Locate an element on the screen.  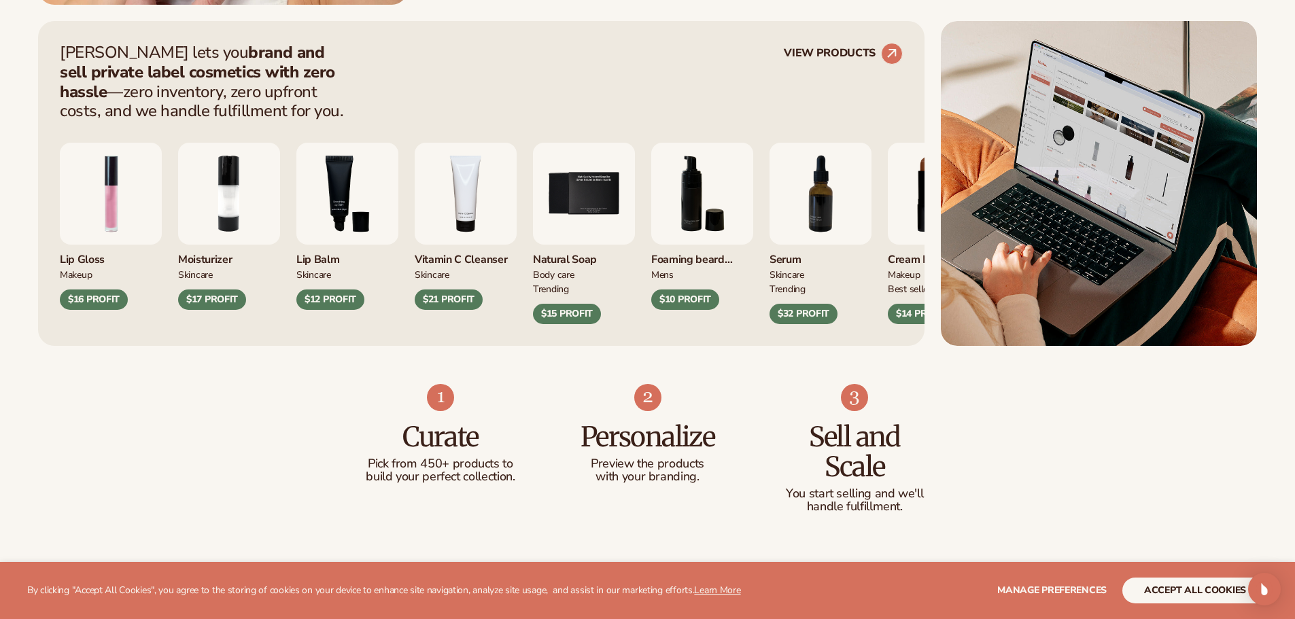
div: $21 PROFIT is located at coordinates (449, 300).